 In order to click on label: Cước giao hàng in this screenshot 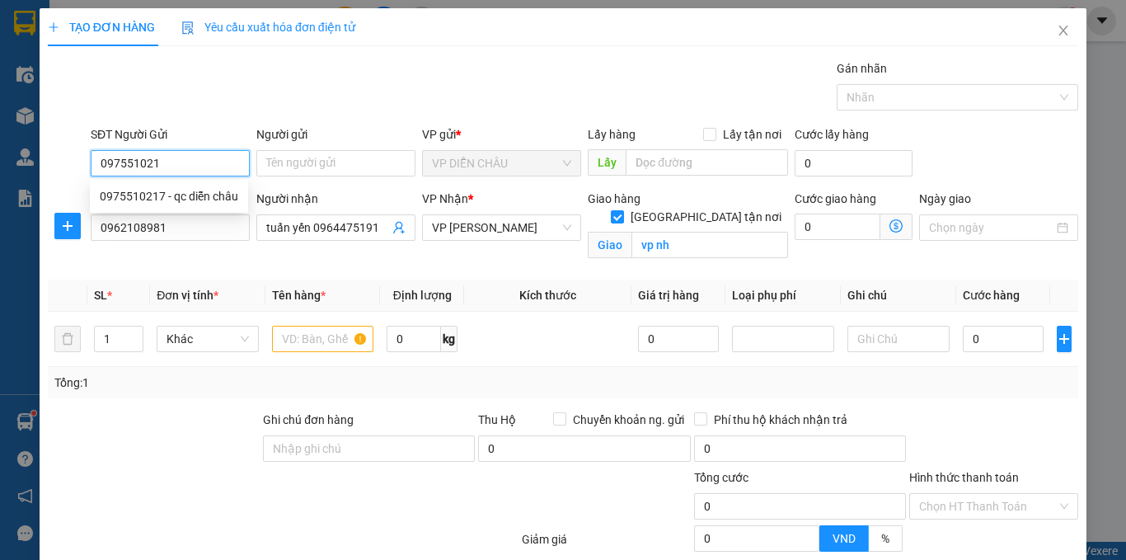, I will do `click(835, 199)`.